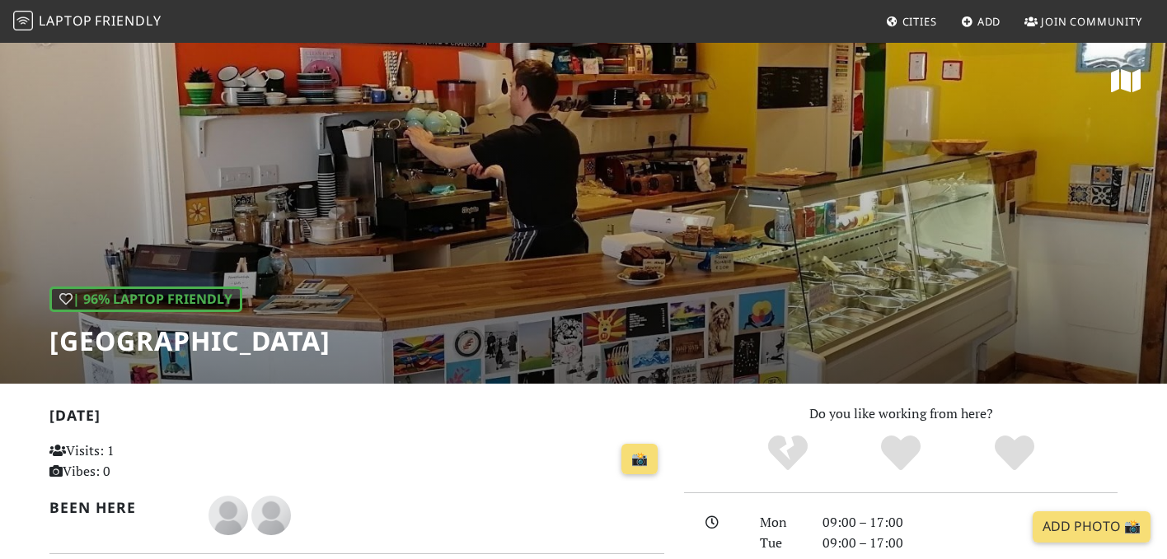  I want to click on h2: Been here, so click(119, 507).